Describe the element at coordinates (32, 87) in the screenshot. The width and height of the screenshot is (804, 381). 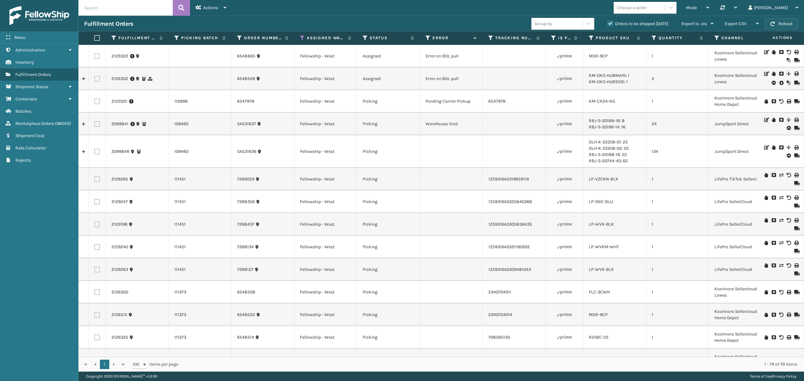
I see `span: Shipment Status` at that location.